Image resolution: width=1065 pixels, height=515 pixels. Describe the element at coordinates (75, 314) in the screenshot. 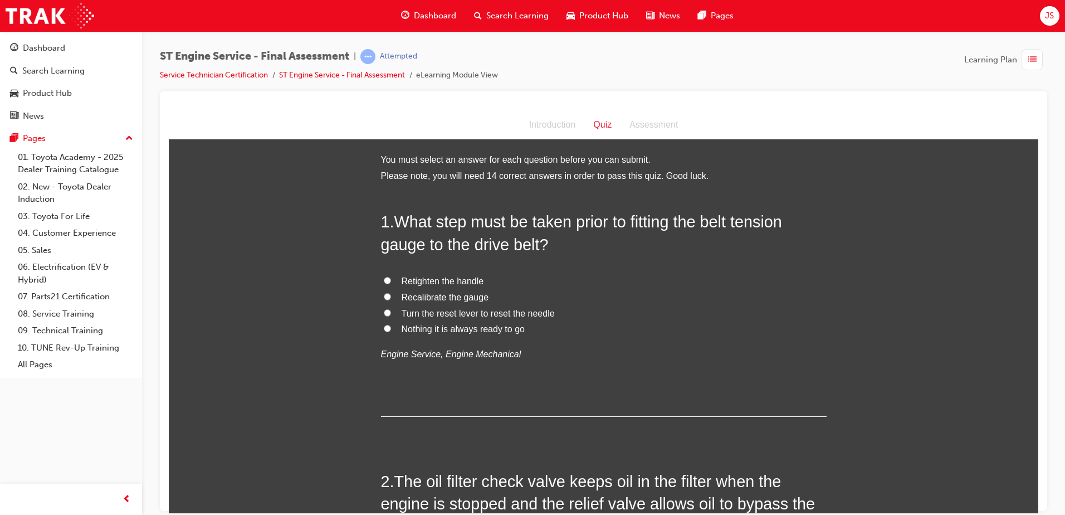

I see `a: 08. Service Training` at that location.